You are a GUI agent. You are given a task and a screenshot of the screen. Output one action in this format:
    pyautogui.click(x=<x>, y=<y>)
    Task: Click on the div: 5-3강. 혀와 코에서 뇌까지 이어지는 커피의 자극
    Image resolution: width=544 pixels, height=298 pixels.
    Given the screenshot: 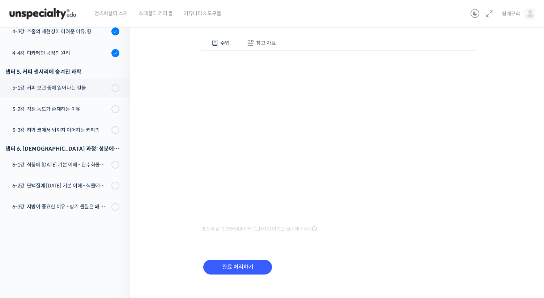 What is the action you would take?
    pyautogui.click(x=61, y=130)
    